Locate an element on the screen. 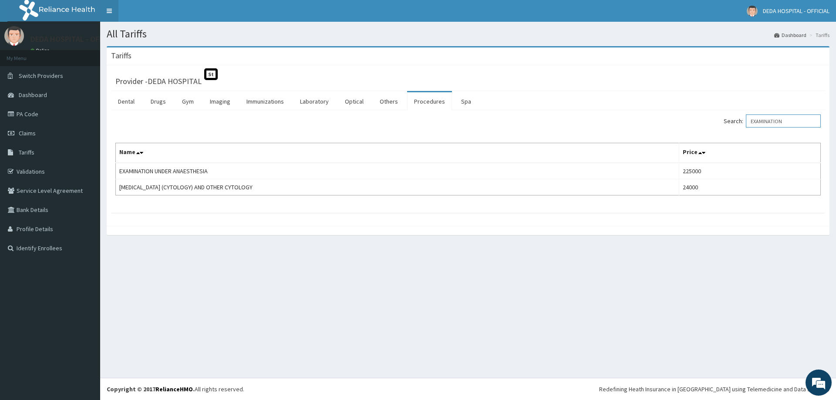 The height and width of the screenshot is (400, 836). textarea: Type your message and hit 'Enter' is located at coordinates (85, 253).